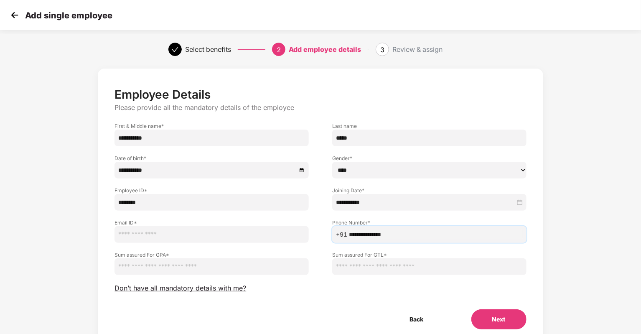 Image resolution: width=641 pixels, height=334 pixels. I want to click on label: Sum assured For GPA, so click(211, 254).